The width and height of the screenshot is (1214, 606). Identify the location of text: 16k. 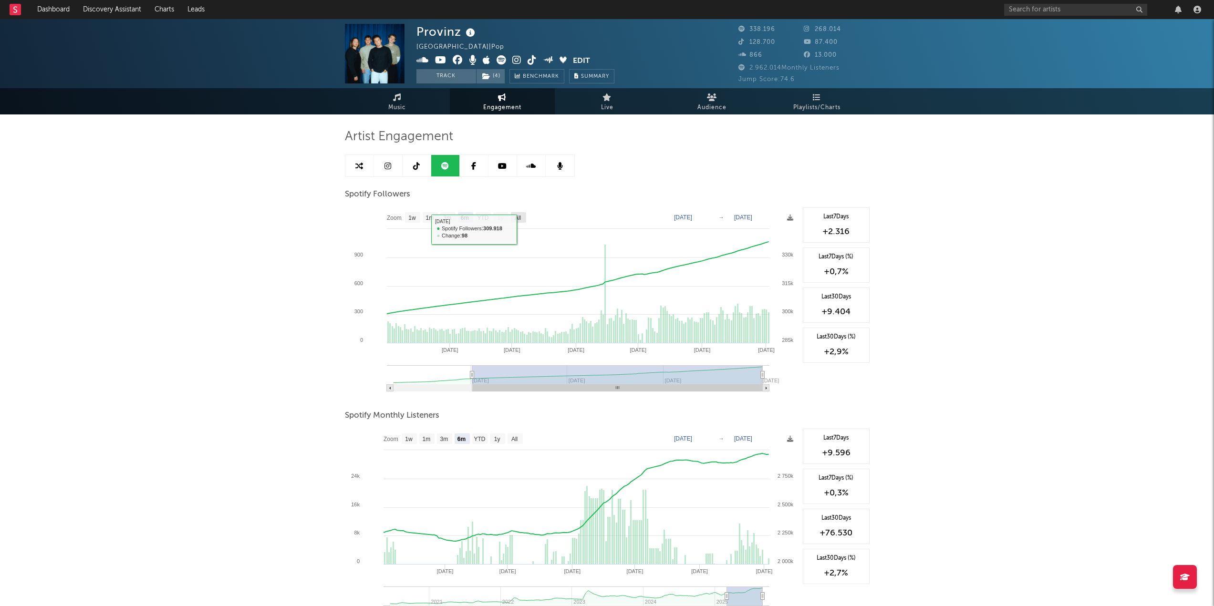
(355, 505).